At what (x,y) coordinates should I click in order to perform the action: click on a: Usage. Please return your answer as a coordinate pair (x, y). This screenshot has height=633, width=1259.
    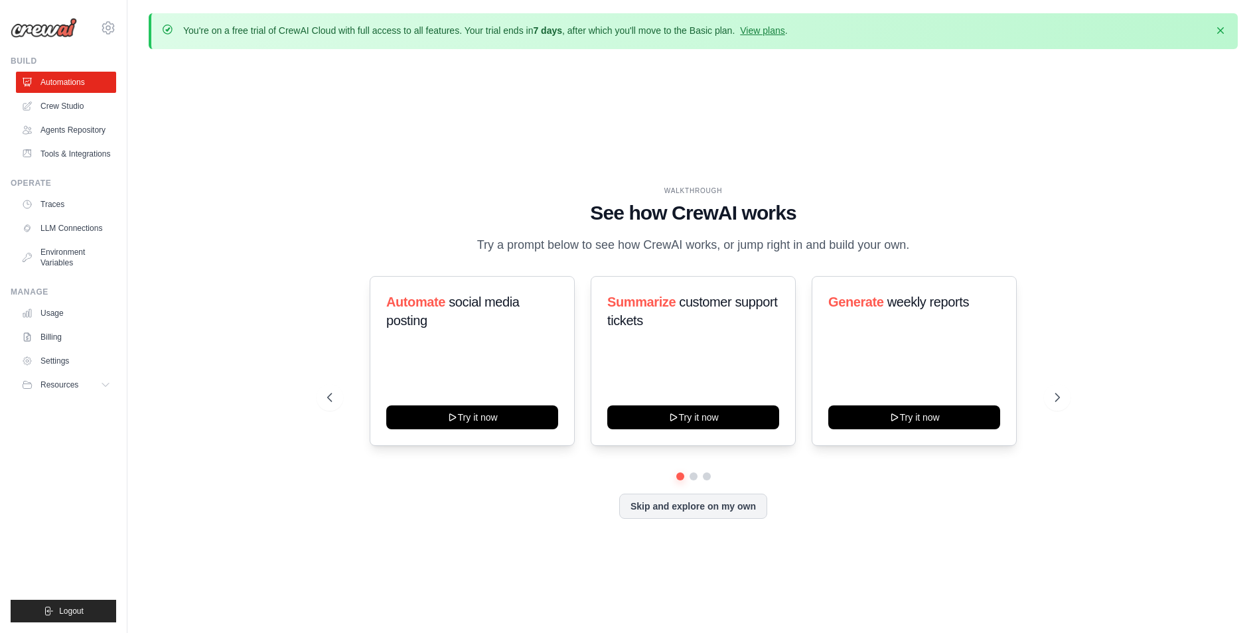
    Looking at the image, I should click on (66, 313).